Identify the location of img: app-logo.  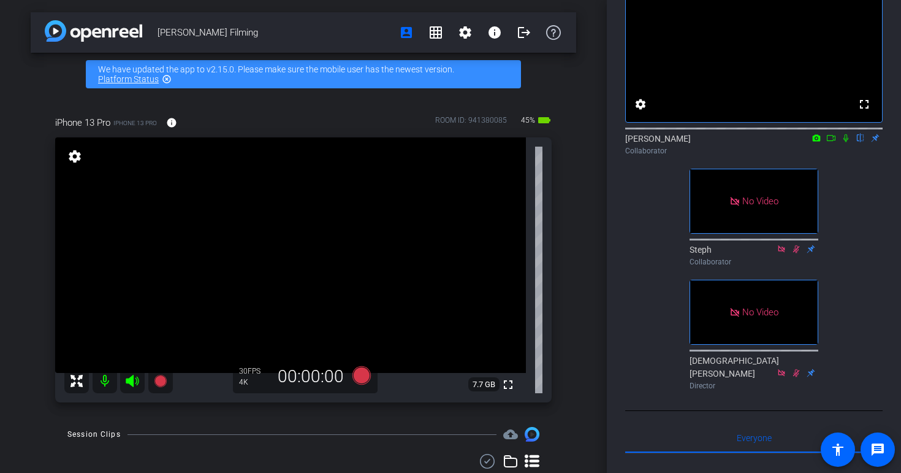
(93, 31).